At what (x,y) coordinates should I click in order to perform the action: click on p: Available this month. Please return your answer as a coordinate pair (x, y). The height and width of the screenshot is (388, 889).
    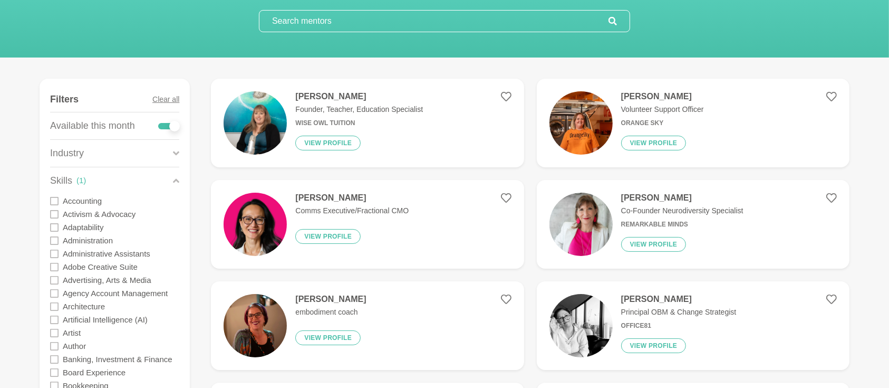
    Looking at the image, I should click on (92, 126).